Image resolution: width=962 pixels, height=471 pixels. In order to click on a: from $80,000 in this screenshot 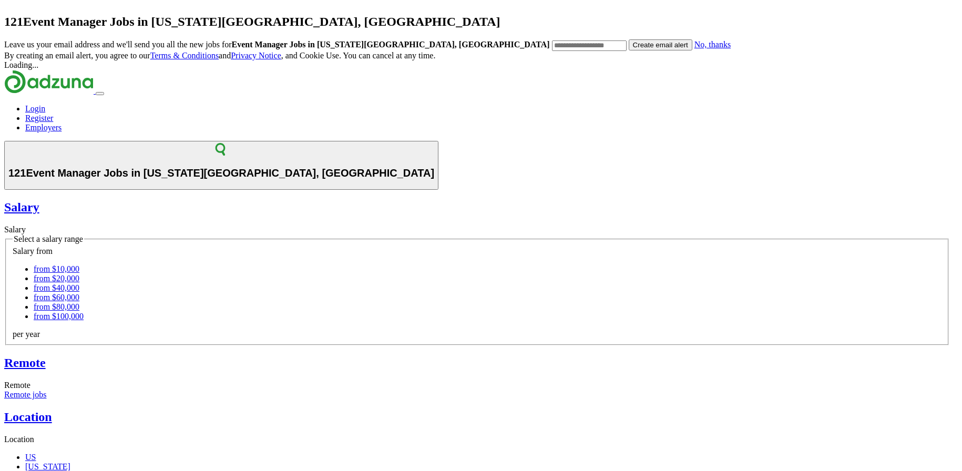, I will do `click(56, 307)`.